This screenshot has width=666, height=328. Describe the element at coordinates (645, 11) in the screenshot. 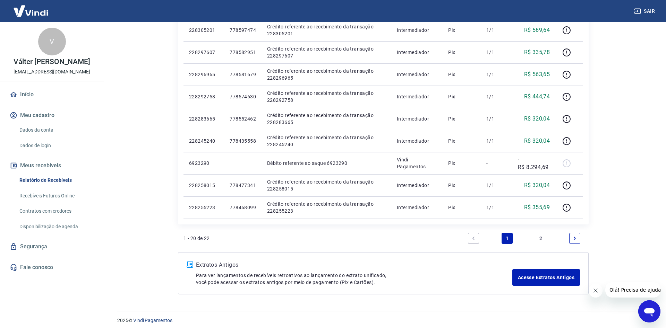

I see `button: Sair` at that location.